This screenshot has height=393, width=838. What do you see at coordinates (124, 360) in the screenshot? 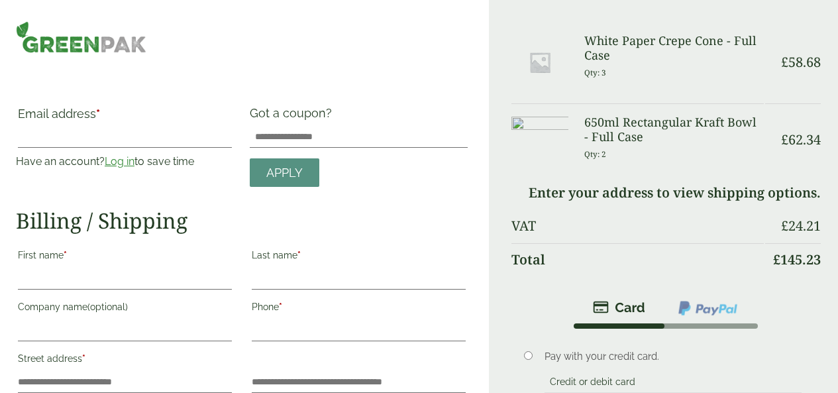
I see `label: Street address` at bounding box center [124, 360].